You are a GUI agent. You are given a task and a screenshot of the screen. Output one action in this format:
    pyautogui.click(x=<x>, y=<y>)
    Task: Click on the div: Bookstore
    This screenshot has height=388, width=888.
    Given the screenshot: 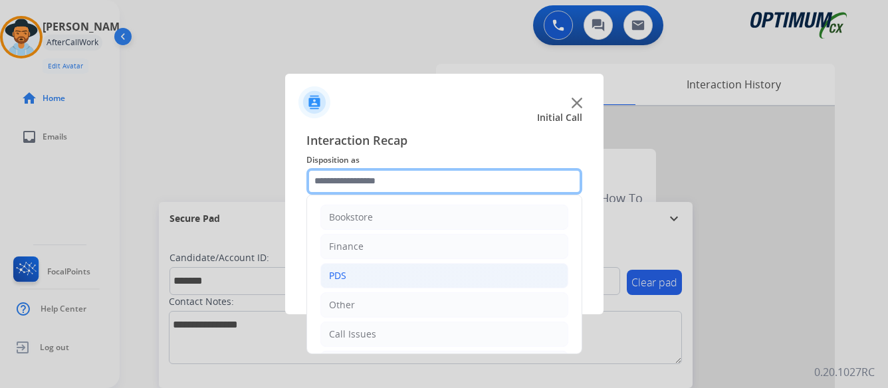 What is the action you would take?
    pyautogui.click(x=351, y=217)
    